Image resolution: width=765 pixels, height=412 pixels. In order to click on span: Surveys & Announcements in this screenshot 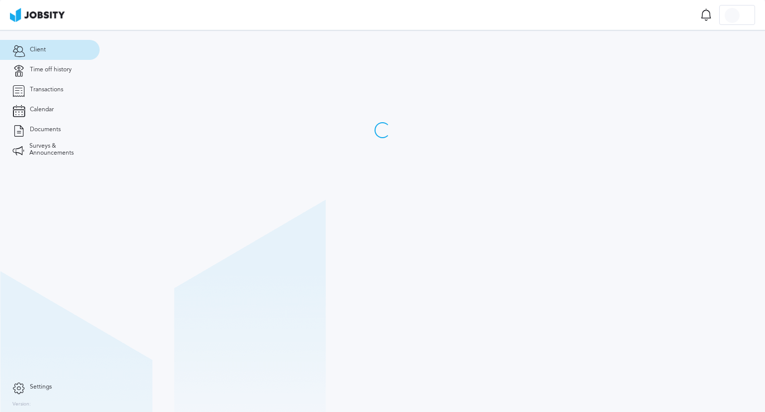, I will do `click(58, 150)`.